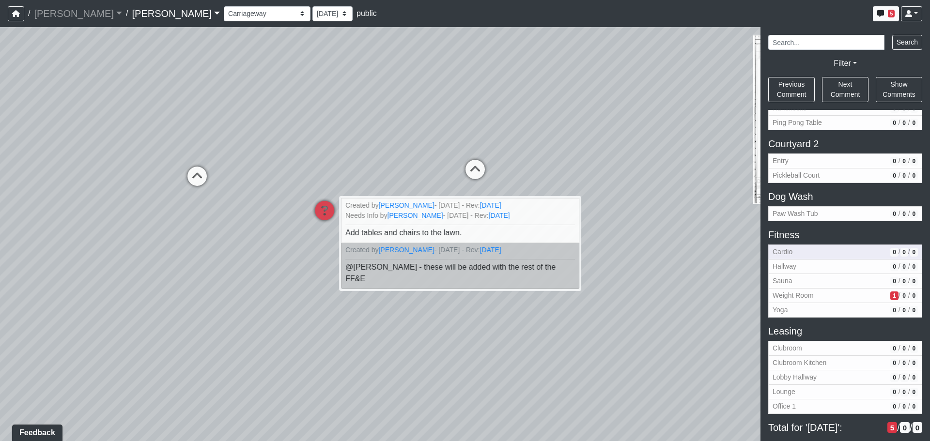 This screenshot has width=930, height=441. Describe the element at coordinates (829, 377) in the screenshot. I see `span: Lobby Hallway` at that location.